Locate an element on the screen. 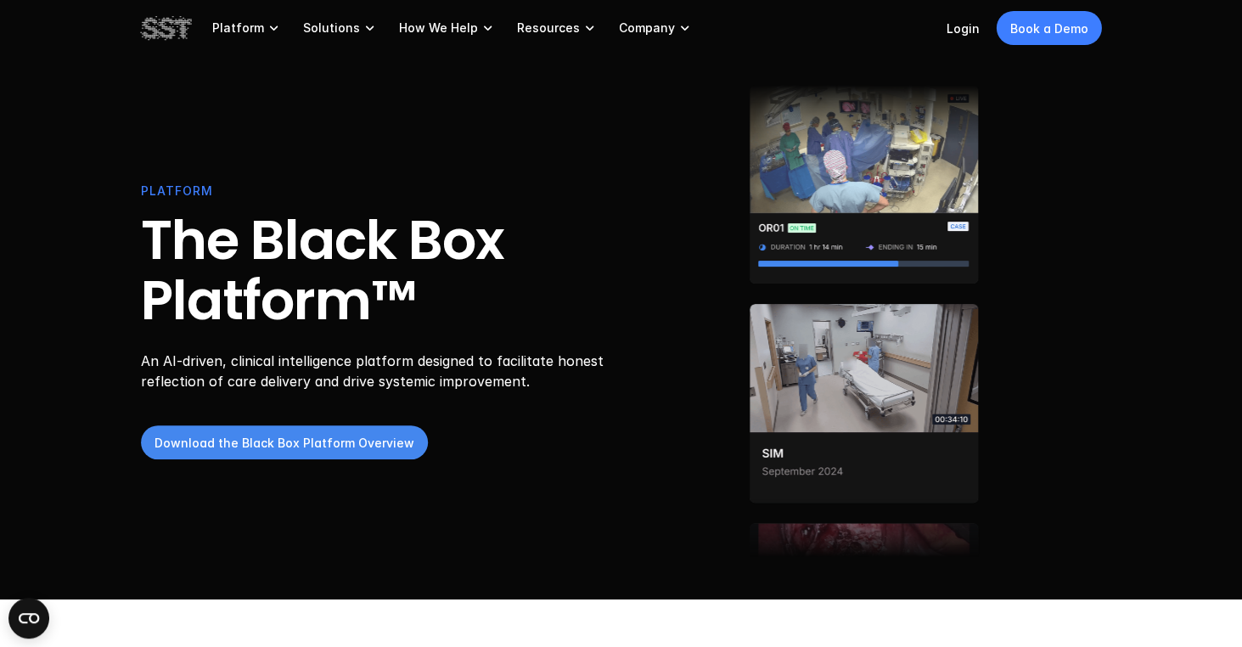  a: SST logo is located at coordinates (166, 28).